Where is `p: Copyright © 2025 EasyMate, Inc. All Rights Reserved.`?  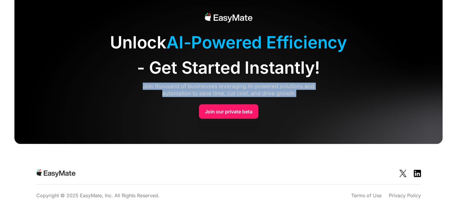 p: Copyright © 2025 EasyMate, Inc. All Rights Reserved. is located at coordinates (98, 195).